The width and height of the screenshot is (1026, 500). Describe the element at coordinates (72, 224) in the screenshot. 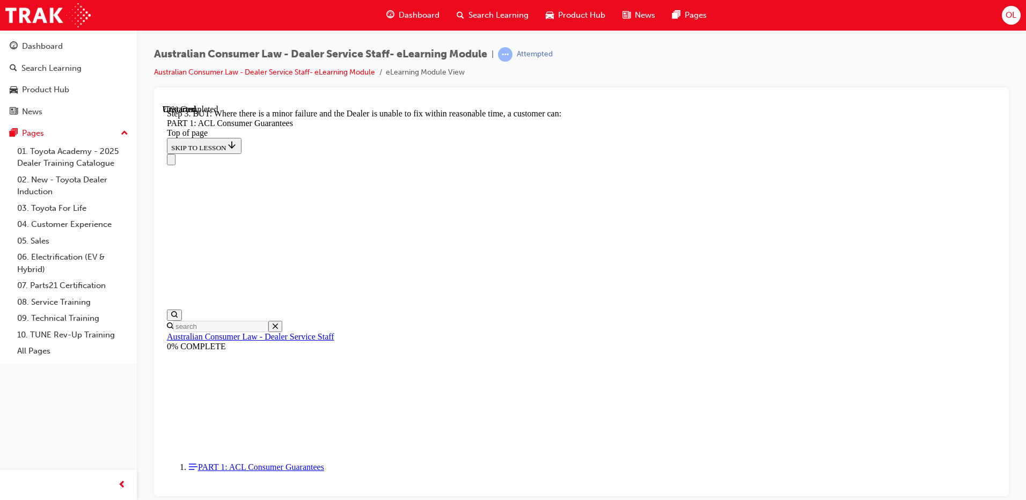

I see `a: 04. Customer Experience` at that location.